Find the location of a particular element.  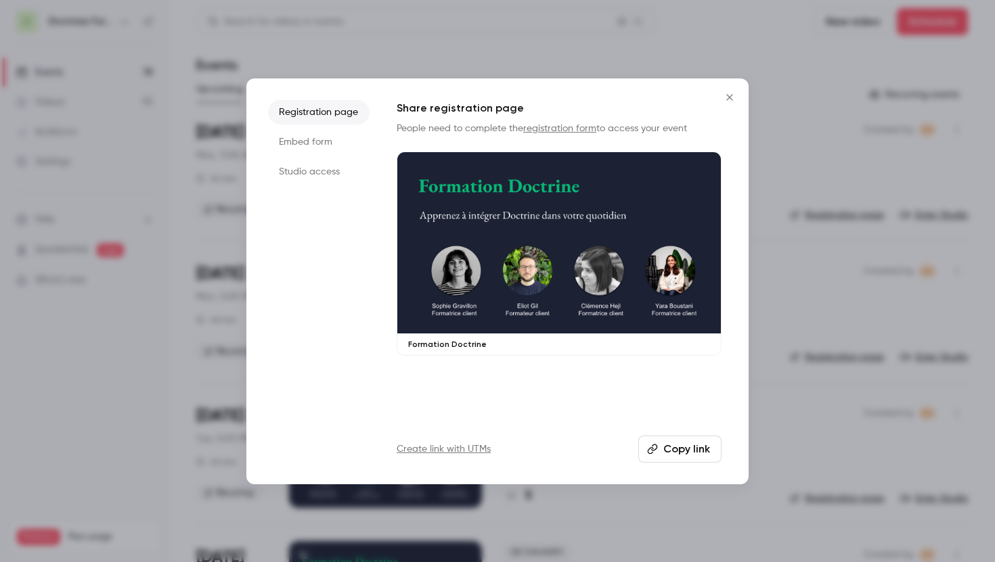

li: Embed form is located at coordinates (319, 142).